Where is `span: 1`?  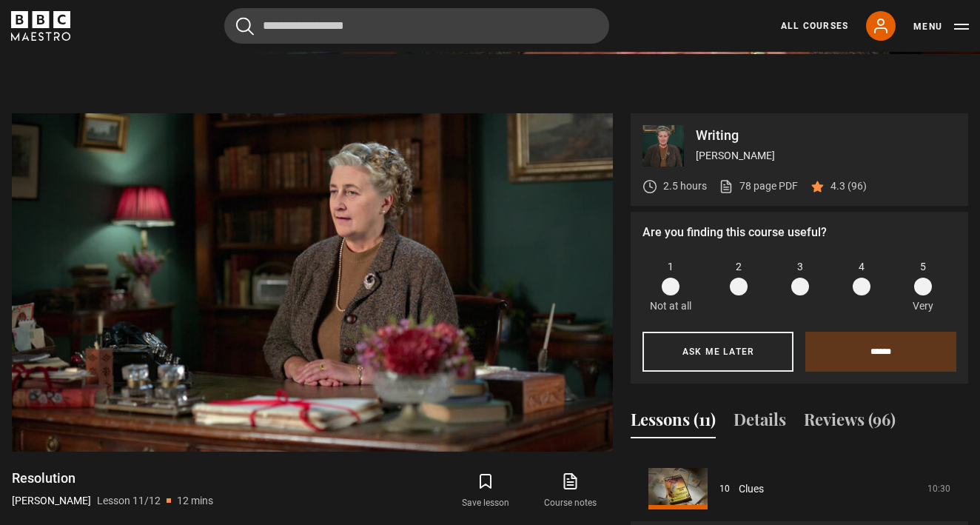 span: 1 is located at coordinates (671, 266).